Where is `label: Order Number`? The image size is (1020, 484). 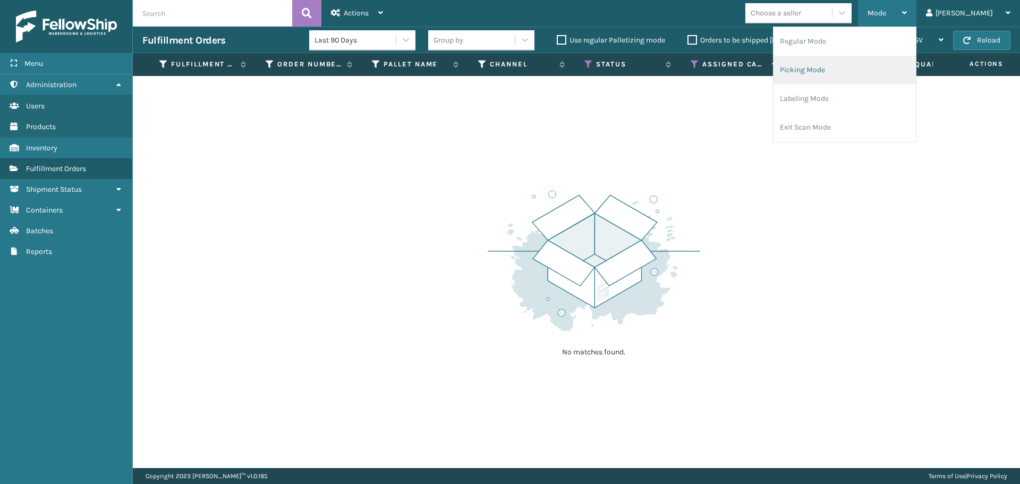
label: Order Number is located at coordinates (309, 64).